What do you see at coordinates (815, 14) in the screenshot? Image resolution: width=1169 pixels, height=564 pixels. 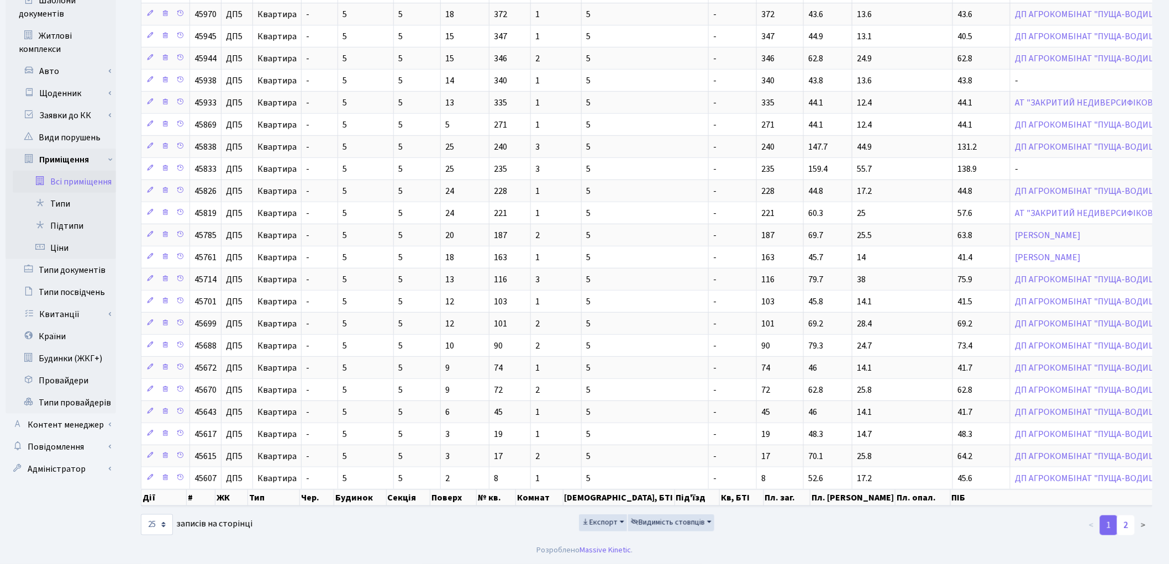 I see `span: 43.6` at bounding box center [815, 14].